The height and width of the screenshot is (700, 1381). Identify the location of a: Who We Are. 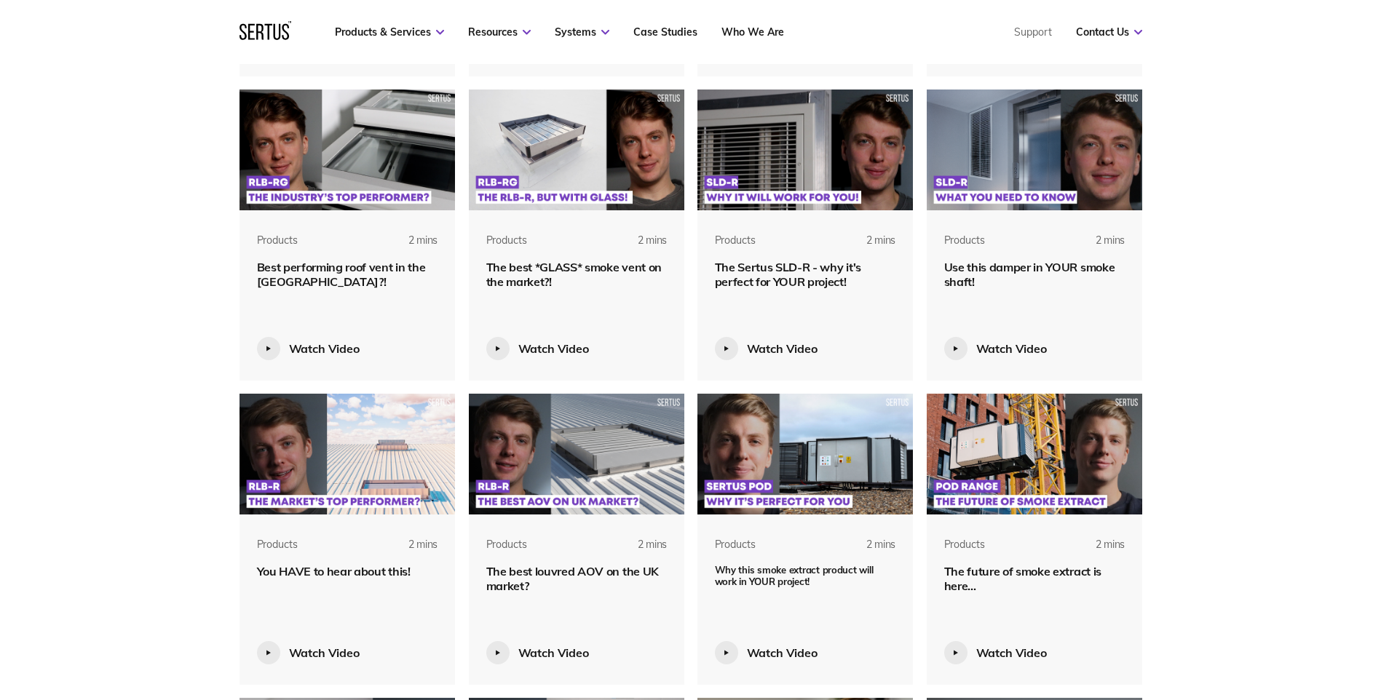
(753, 32).